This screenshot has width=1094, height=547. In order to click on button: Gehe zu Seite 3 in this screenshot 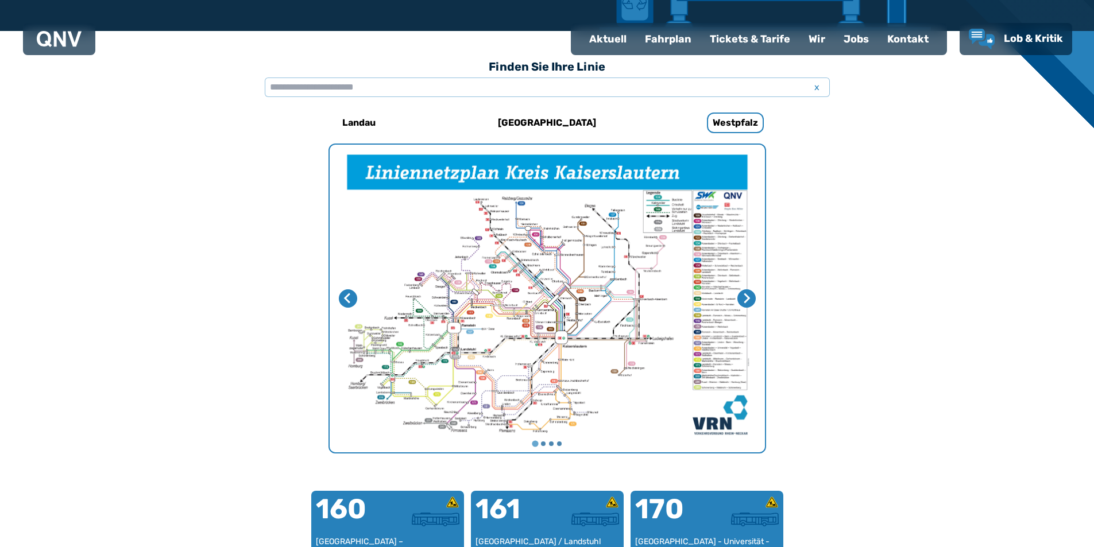, I will do `click(551, 444)`.